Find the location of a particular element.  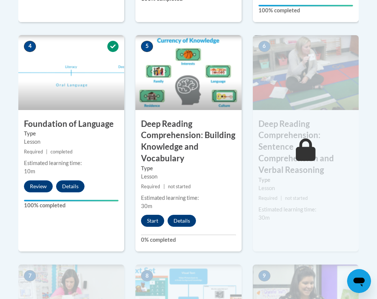

span: 4 is located at coordinates (30, 46).